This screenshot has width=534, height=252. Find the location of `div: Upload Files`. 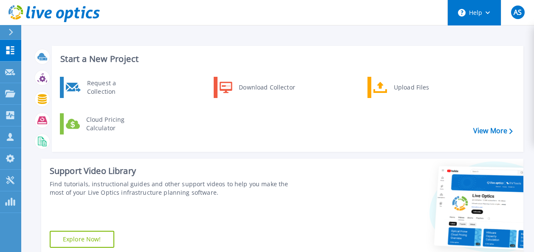

div: Upload Files is located at coordinates (421, 87).